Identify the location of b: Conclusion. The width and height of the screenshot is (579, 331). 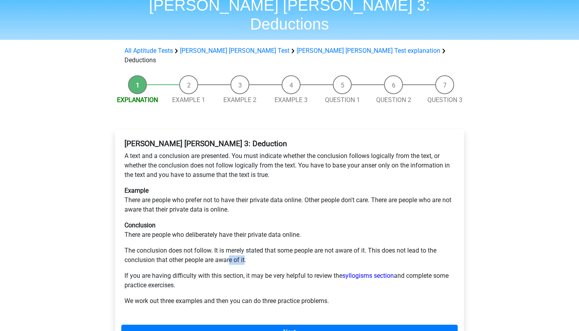
(140, 225).